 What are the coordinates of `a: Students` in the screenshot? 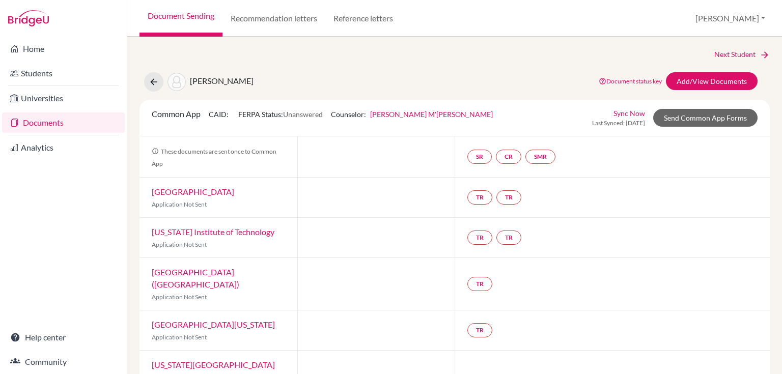 It's located at (63, 73).